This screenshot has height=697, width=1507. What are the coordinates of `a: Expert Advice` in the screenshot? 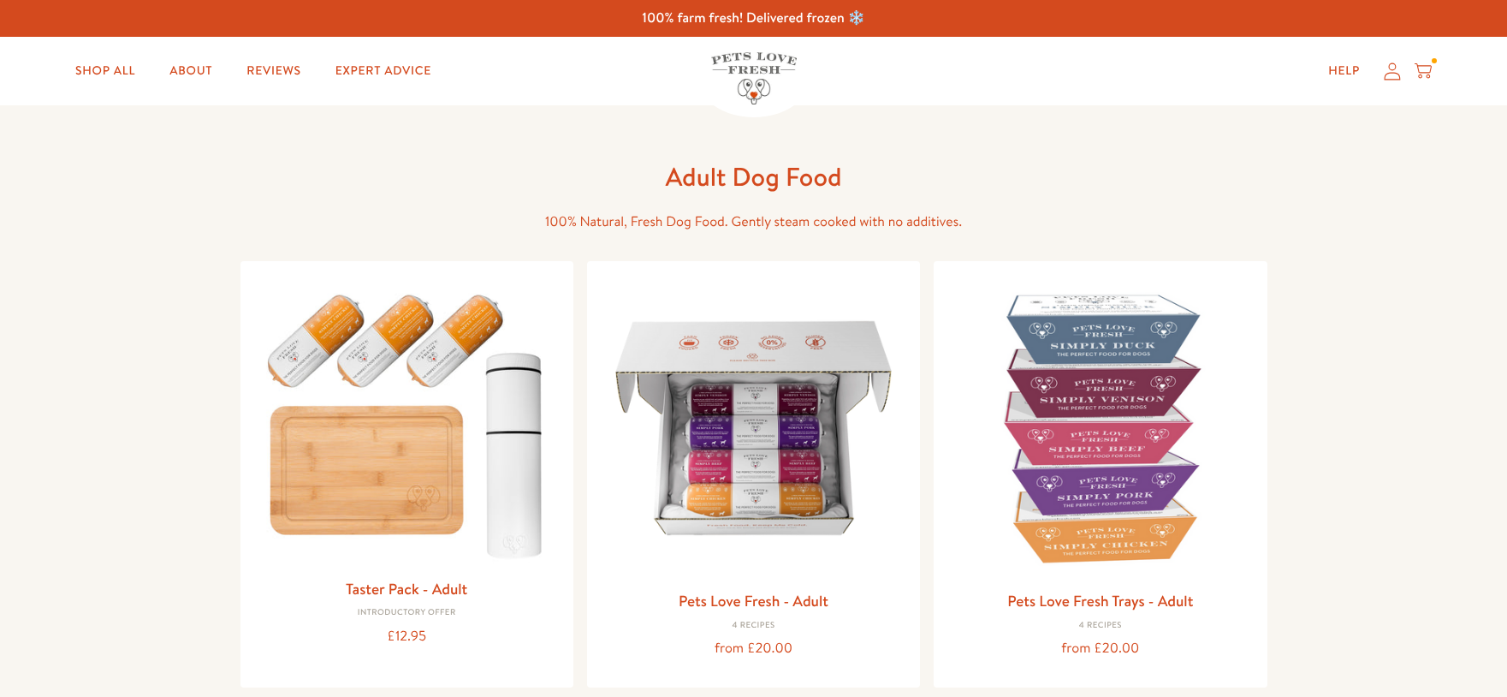 It's located at (383, 71).